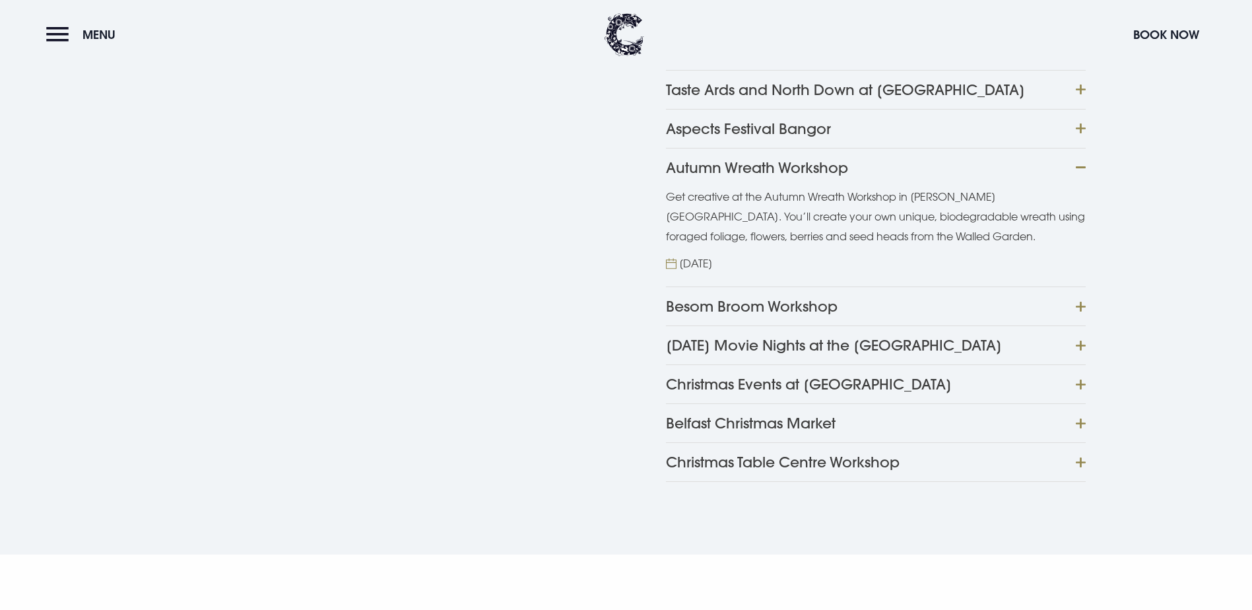  Describe the element at coordinates (876, 306) in the screenshot. I see `button: Besom Broom Workshop` at that location.